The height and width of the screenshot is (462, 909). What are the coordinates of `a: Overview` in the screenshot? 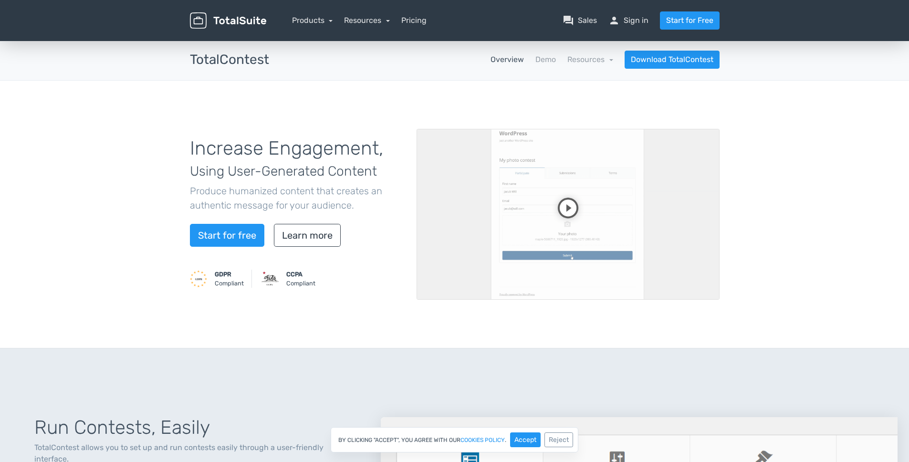 It's located at (507, 60).